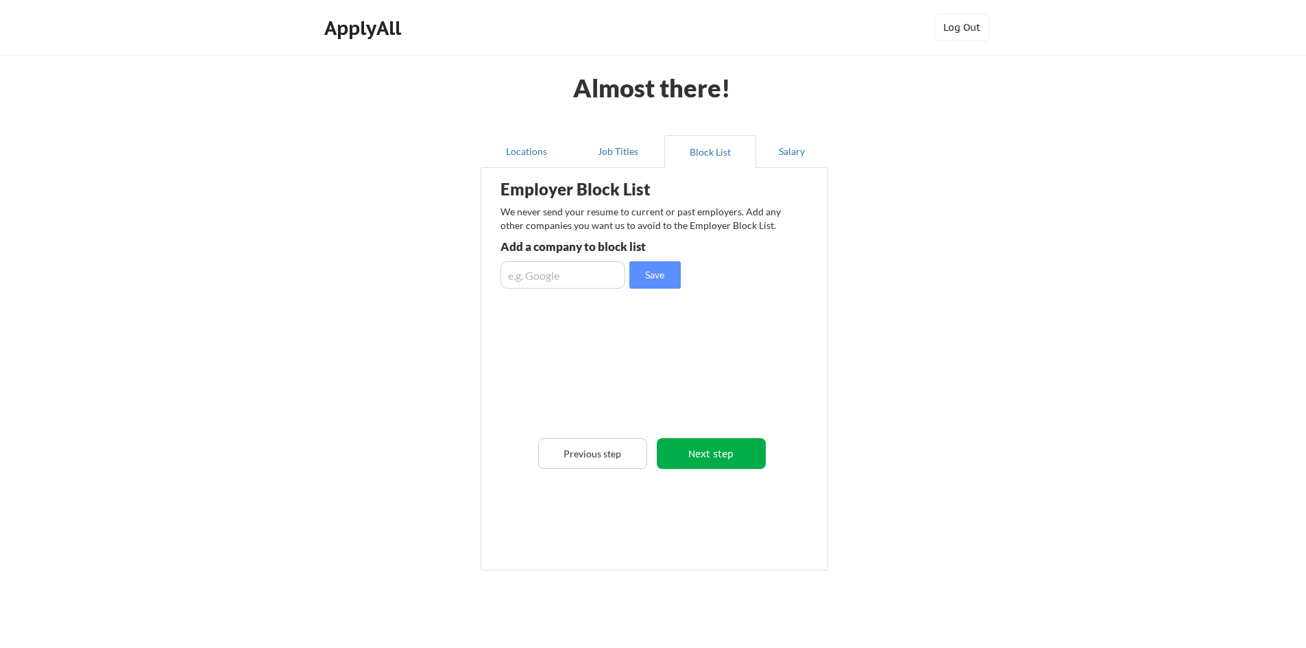 The width and height of the screenshot is (1306, 648). I want to click on button: Previous step, so click(592, 453).